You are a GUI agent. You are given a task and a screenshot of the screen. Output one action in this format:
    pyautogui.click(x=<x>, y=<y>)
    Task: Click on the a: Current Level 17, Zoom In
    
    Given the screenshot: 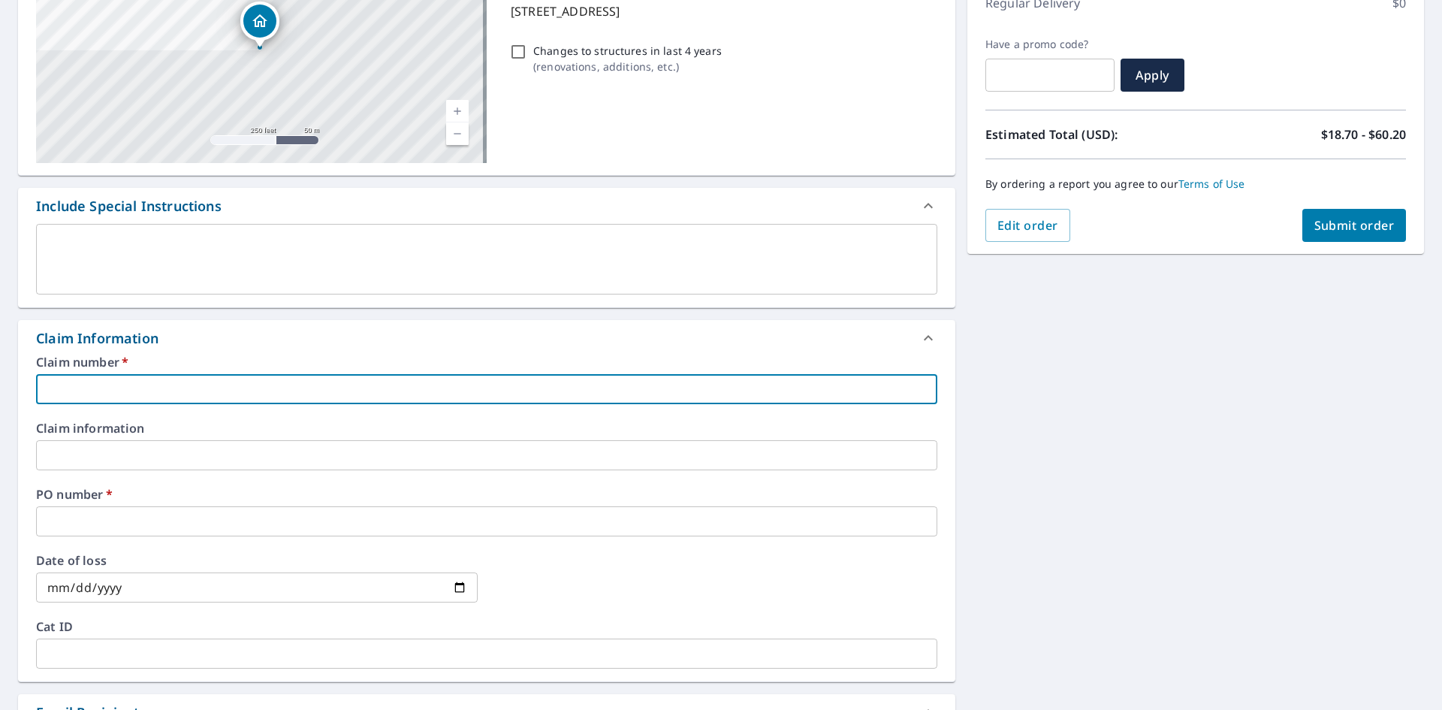 What is the action you would take?
    pyautogui.click(x=457, y=111)
    